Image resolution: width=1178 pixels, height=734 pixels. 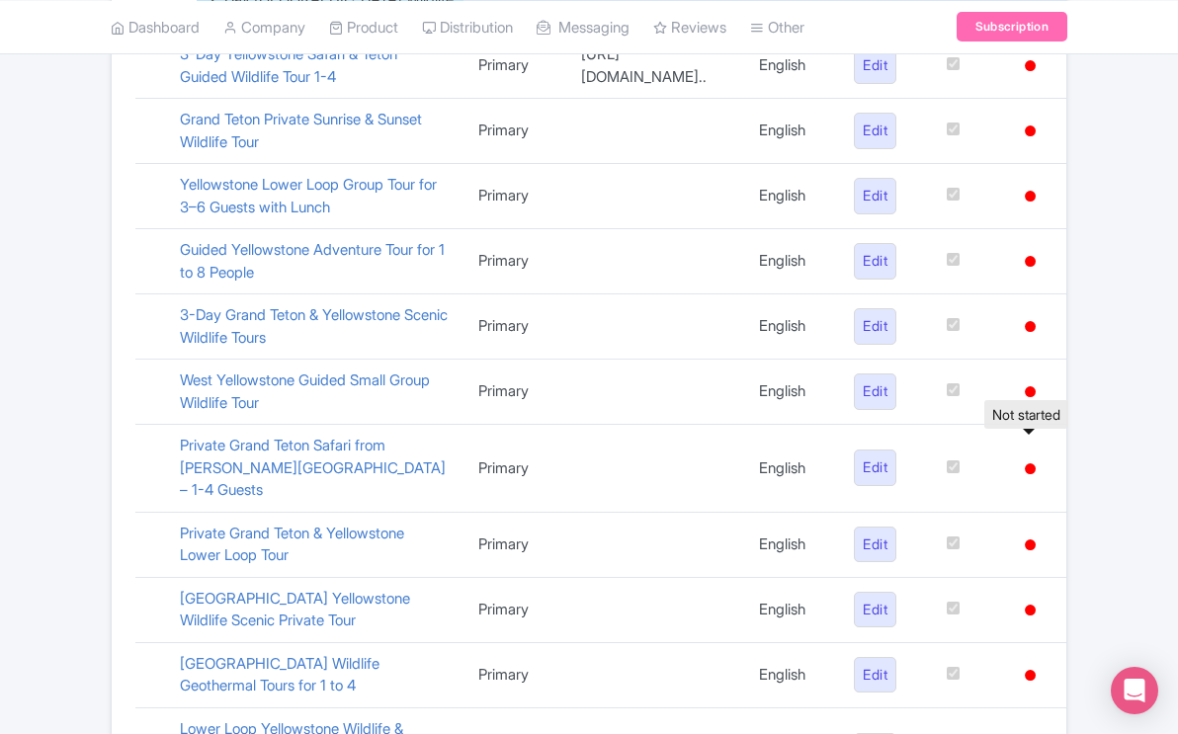 I want to click on a: Subscription, so click(x=1012, y=27).